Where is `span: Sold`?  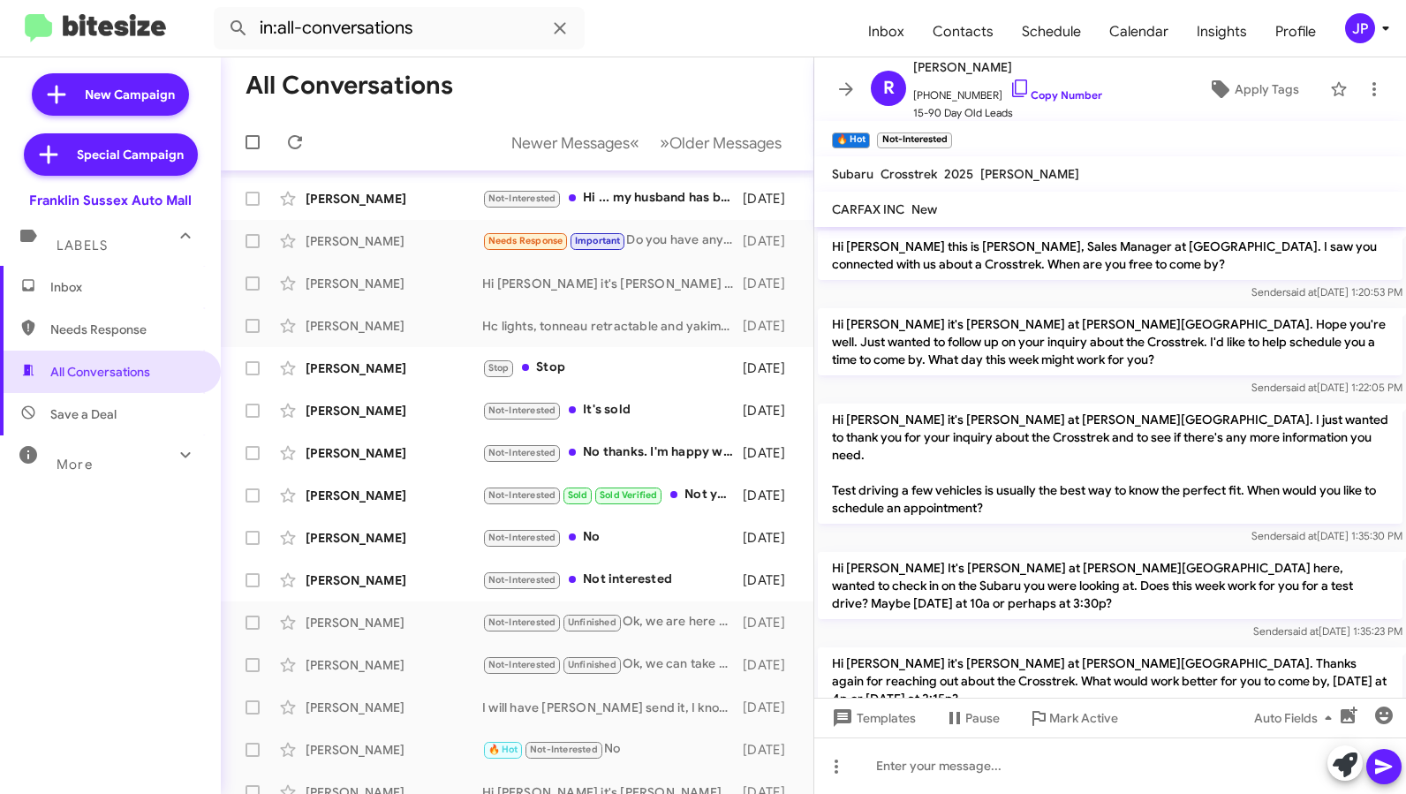
span: Sold is located at coordinates (577, 494).